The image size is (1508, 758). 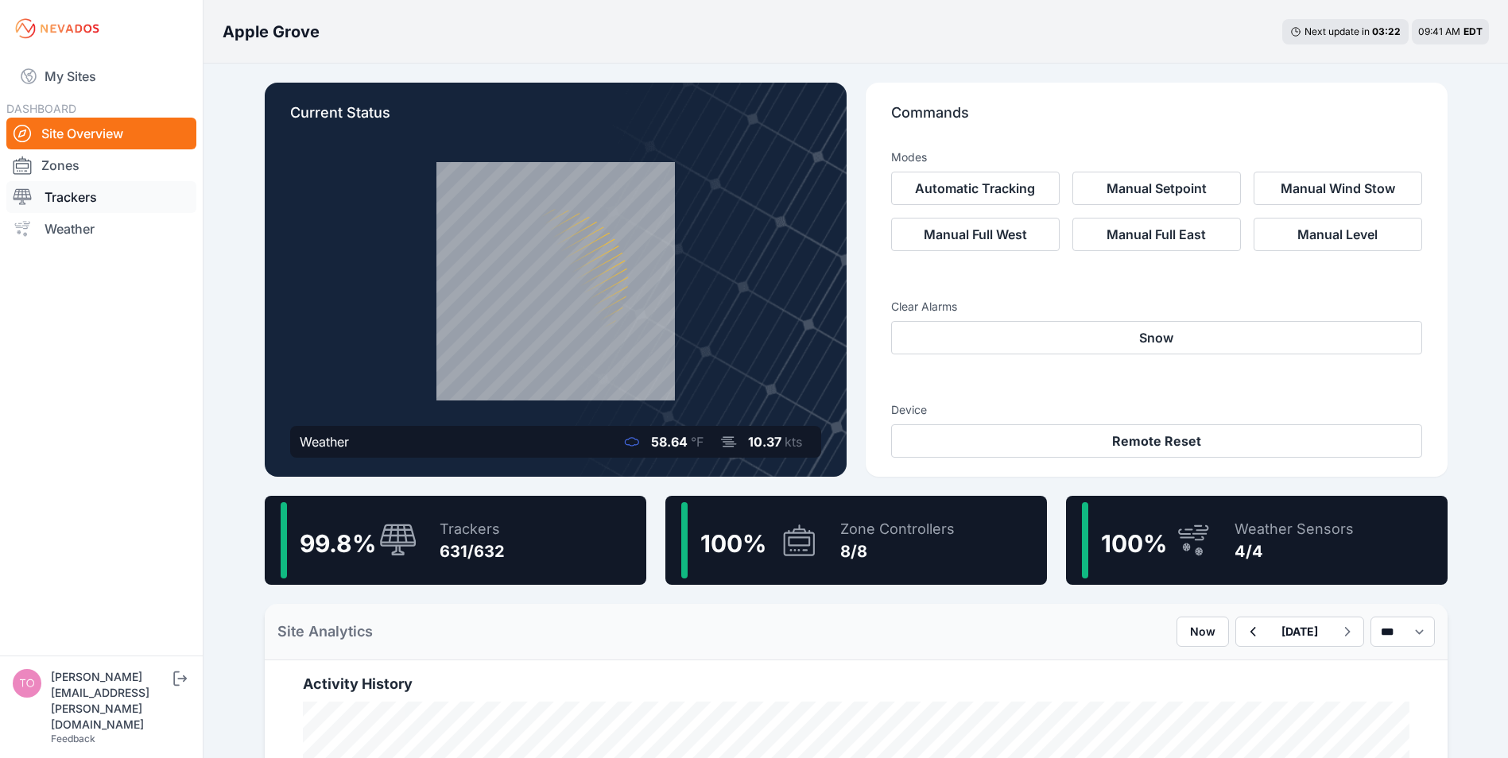 I want to click on button: Manual Full East, so click(x=1156, y=234).